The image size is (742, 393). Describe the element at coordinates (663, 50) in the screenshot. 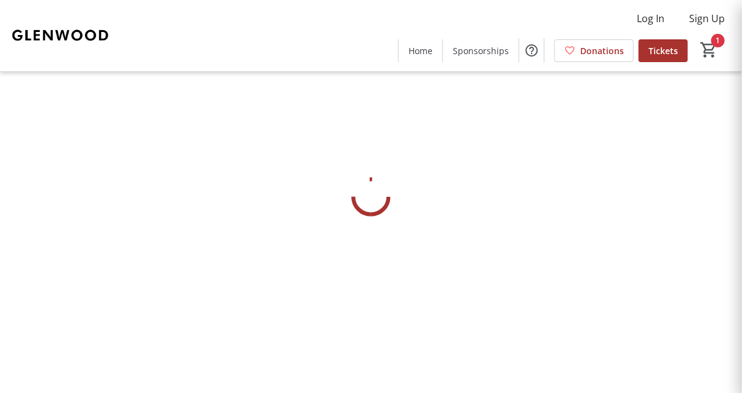

I see `span: Tickets` at that location.